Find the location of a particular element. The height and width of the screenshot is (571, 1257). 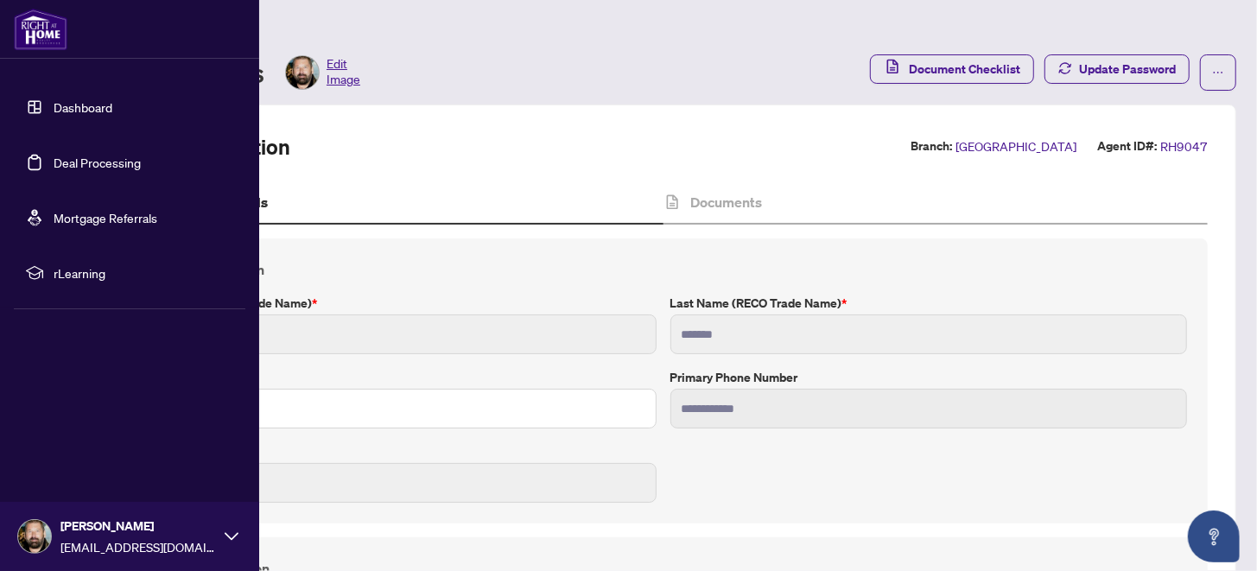

a: Mortgage Referrals is located at coordinates (105, 218).